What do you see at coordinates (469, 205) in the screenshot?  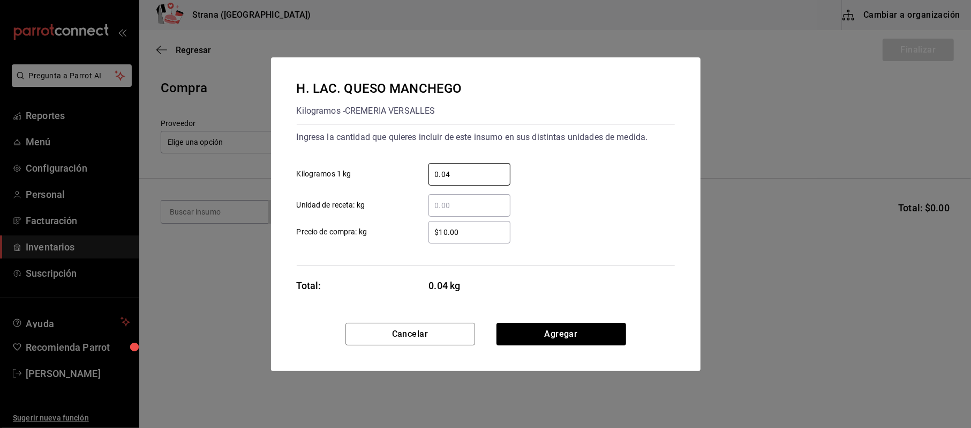 I see `input: Unidad de receta: kg` at bounding box center [469, 205].